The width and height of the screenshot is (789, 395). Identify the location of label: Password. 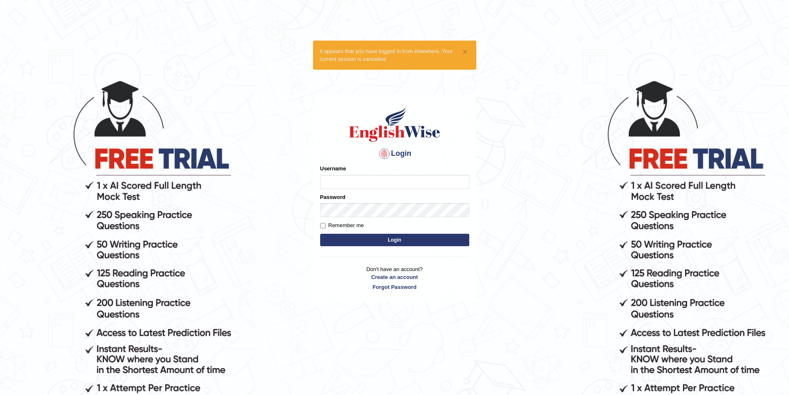
(332, 197).